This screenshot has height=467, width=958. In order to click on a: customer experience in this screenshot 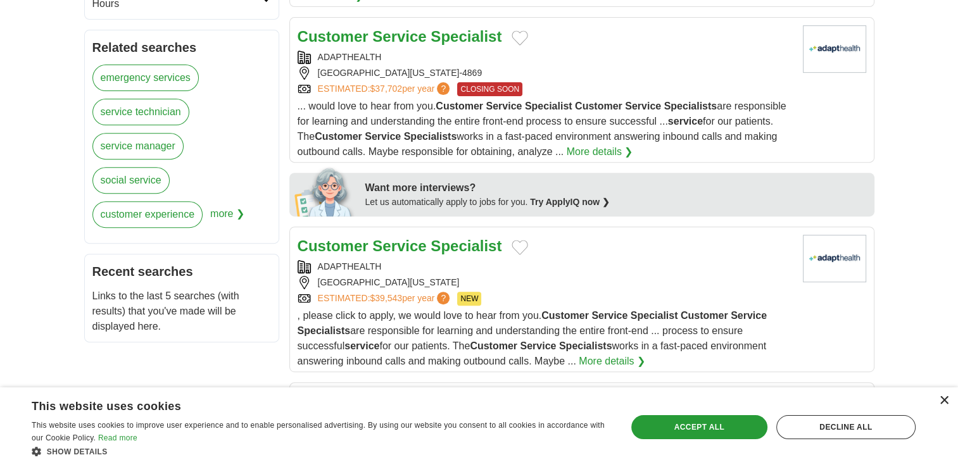, I will do `click(148, 215)`.